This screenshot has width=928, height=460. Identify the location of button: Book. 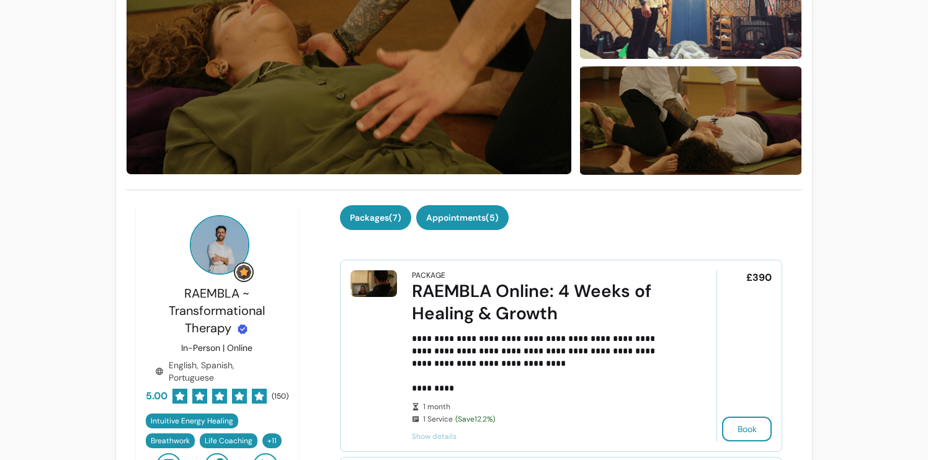
(747, 429).